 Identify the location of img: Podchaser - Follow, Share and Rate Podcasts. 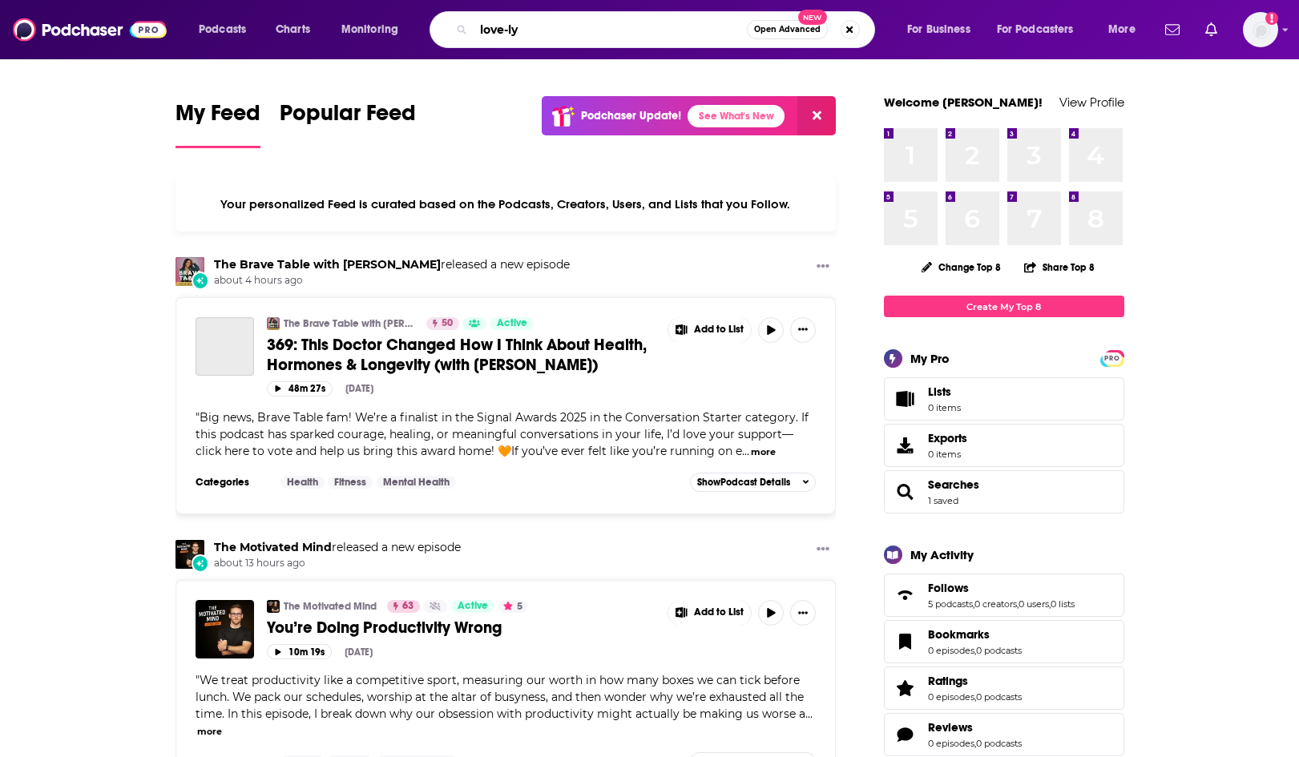
(90, 30).